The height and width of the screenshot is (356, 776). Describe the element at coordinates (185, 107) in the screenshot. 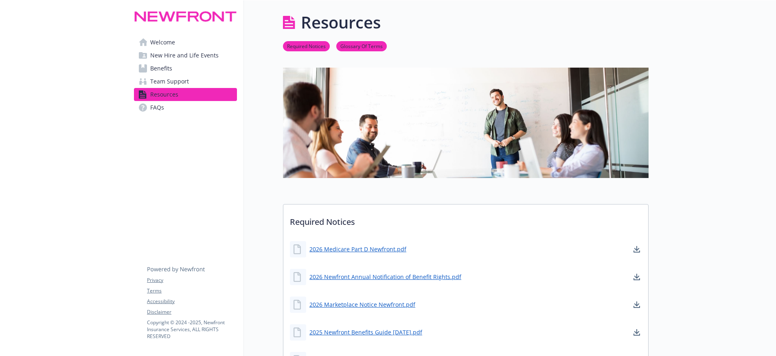

I see `a: FAQs` at that location.